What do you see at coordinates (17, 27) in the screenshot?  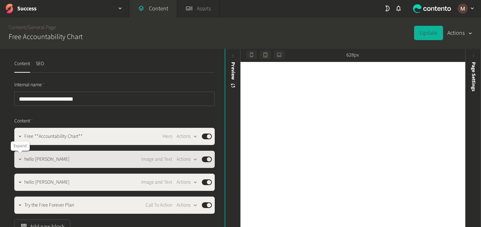 I see `a: Content` at bounding box center [17, 27].